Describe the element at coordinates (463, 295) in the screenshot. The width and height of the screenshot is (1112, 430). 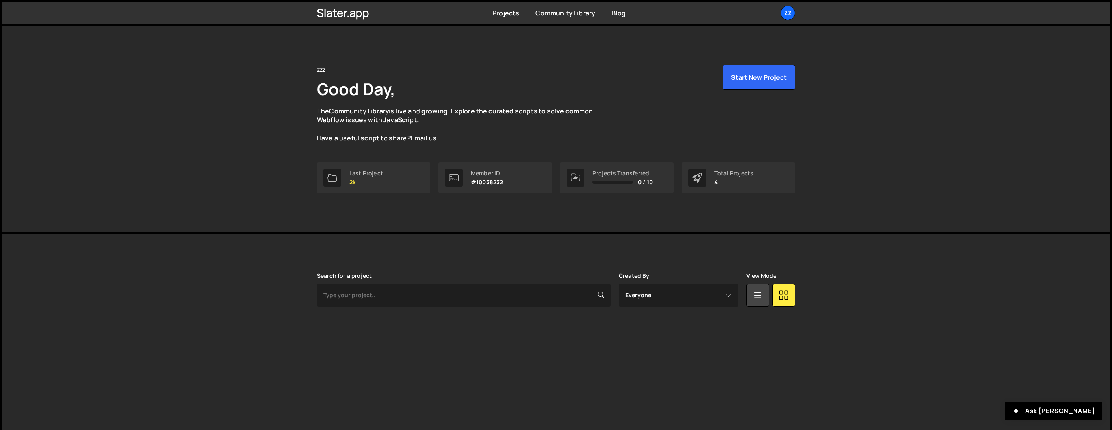
I see `input: Type your project...` at that location.